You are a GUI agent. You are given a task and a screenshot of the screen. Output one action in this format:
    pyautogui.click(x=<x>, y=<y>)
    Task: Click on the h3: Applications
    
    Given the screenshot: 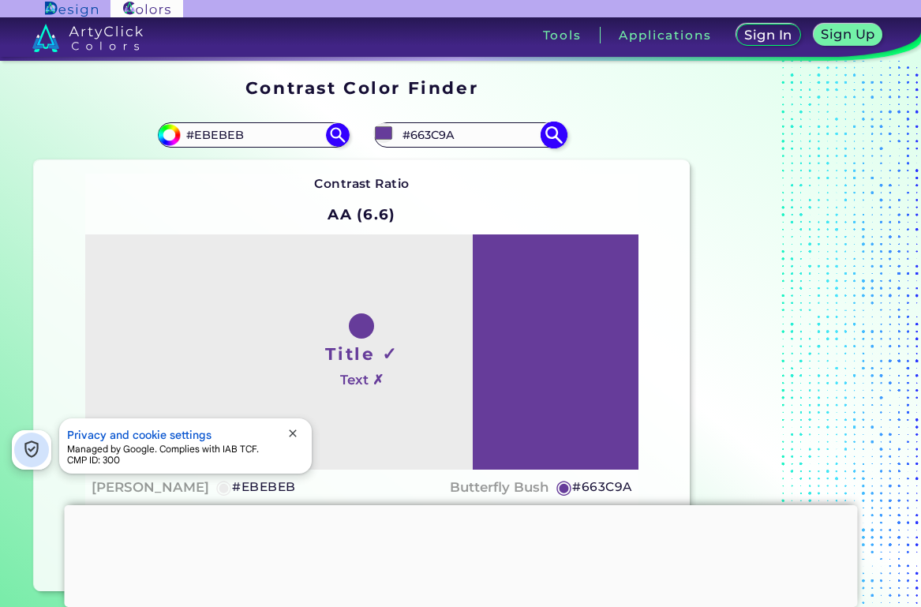 What is the action you would take?
    pyautogui.click(x=664, y=35)
    